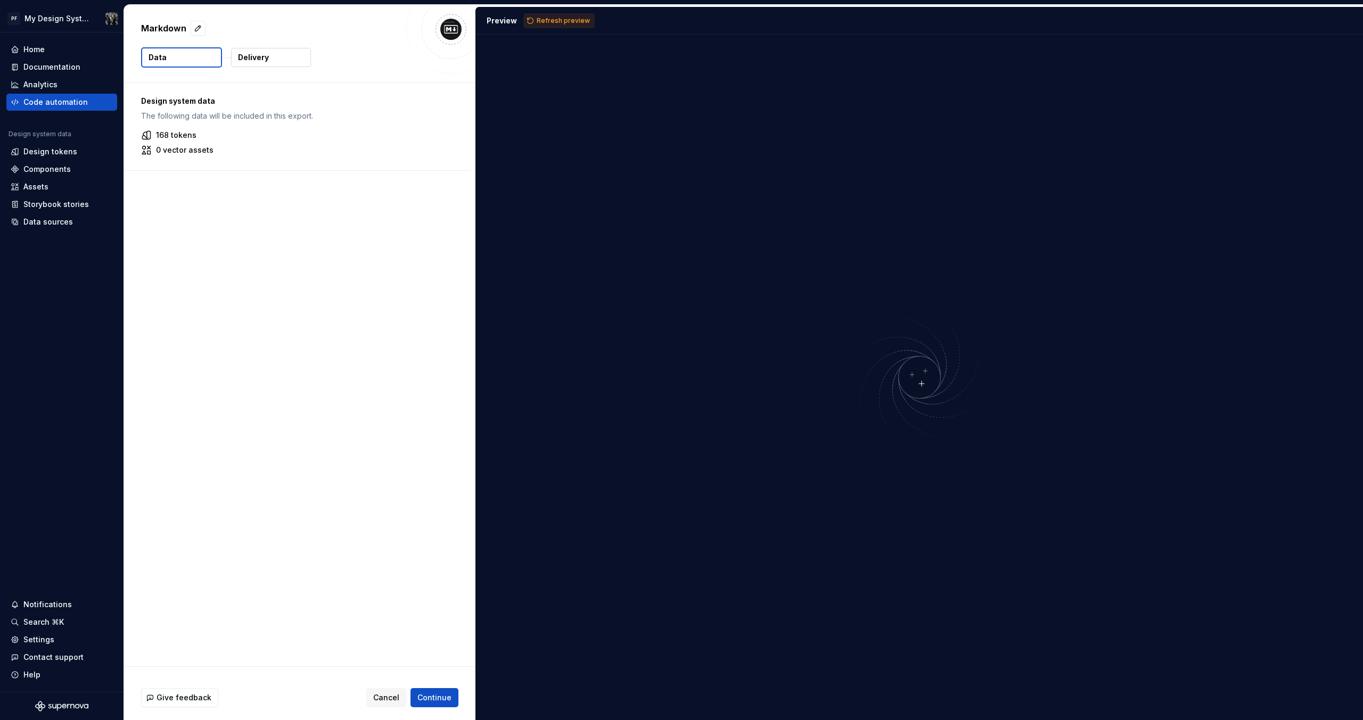 The width and height of the screenshot is (1363, 720). I want to click on a: Home, so click(62, 50).